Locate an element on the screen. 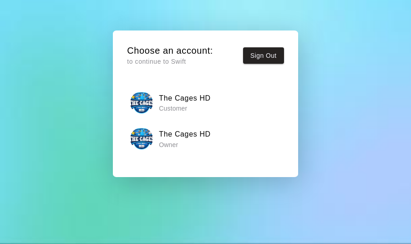 Image resolution: width=411 pixels, height=244 pixels. button: The Cages HDThe Cages HD Owner is located at coordinates (205, 138).